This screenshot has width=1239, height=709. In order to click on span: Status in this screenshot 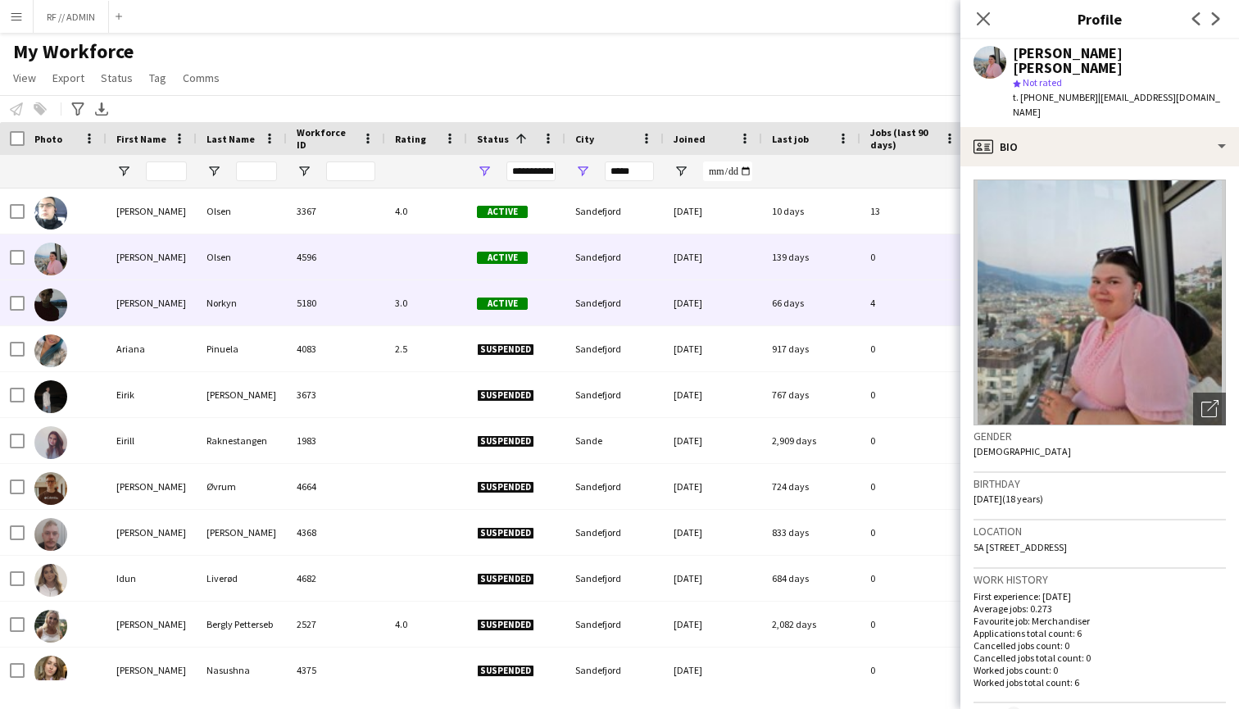, I will do `click(493, 139)`.